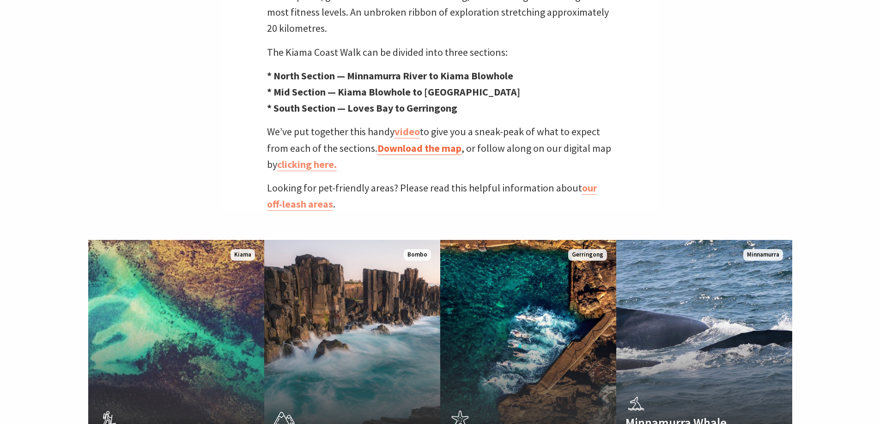  I want to click on span: Gerringong, so click(587, 255).